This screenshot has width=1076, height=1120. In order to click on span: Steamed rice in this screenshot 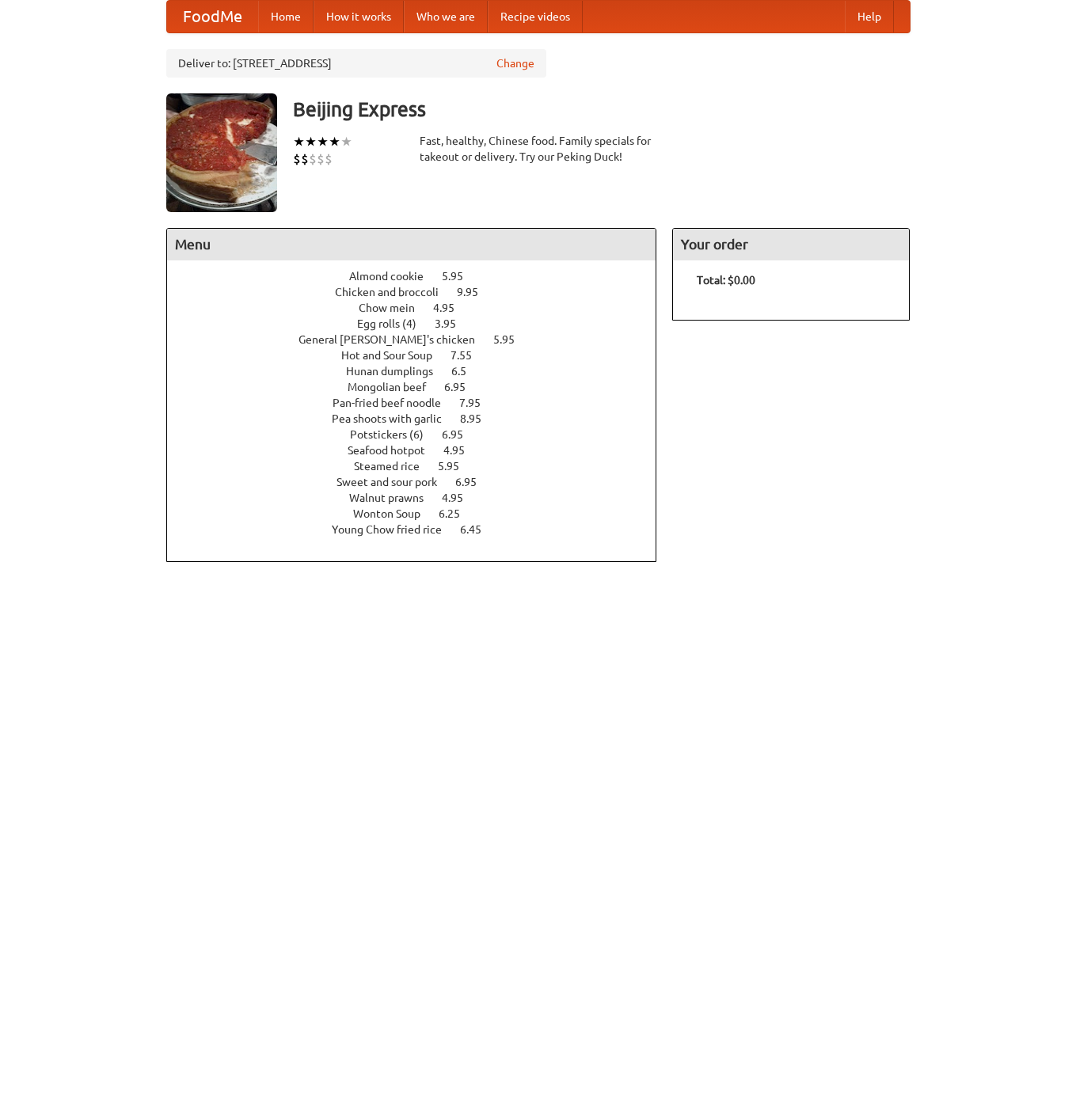, I will do `click(394, 466)`.